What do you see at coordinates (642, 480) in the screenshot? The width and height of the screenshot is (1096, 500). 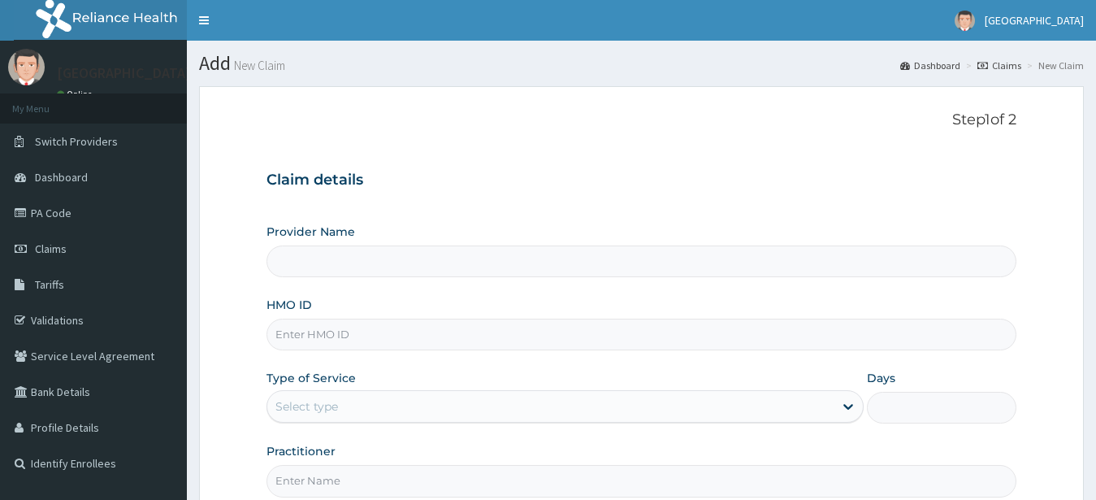 I see `input: Enter Name` at bounding box center [642, 480].